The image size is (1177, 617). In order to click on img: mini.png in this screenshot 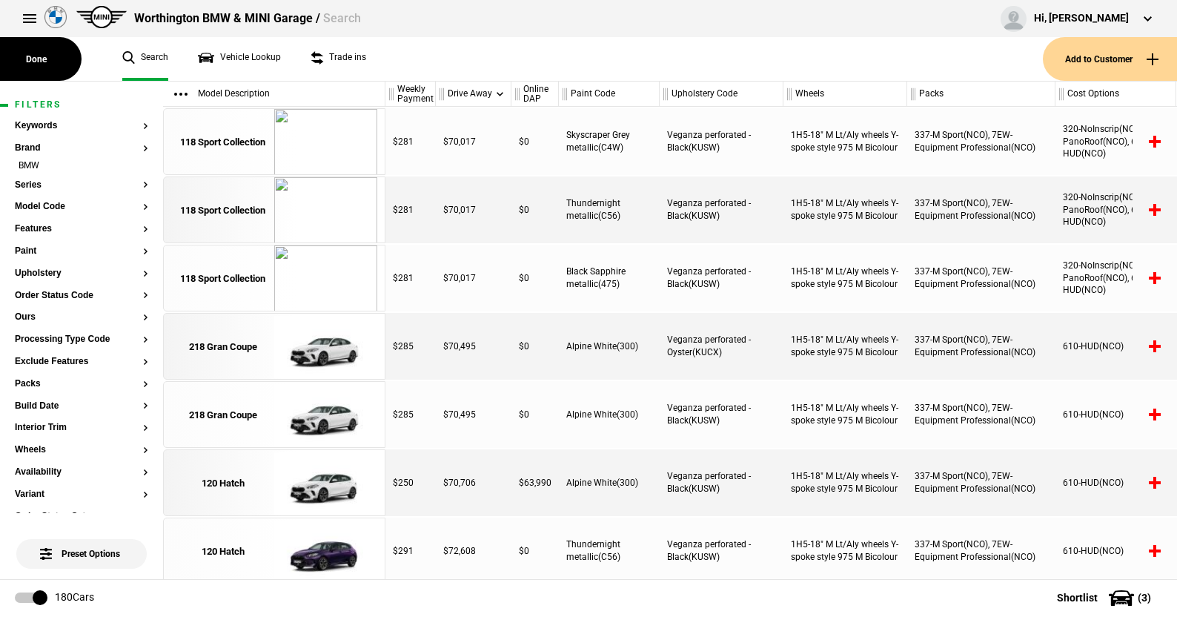, I will do `click(102, 17)`.